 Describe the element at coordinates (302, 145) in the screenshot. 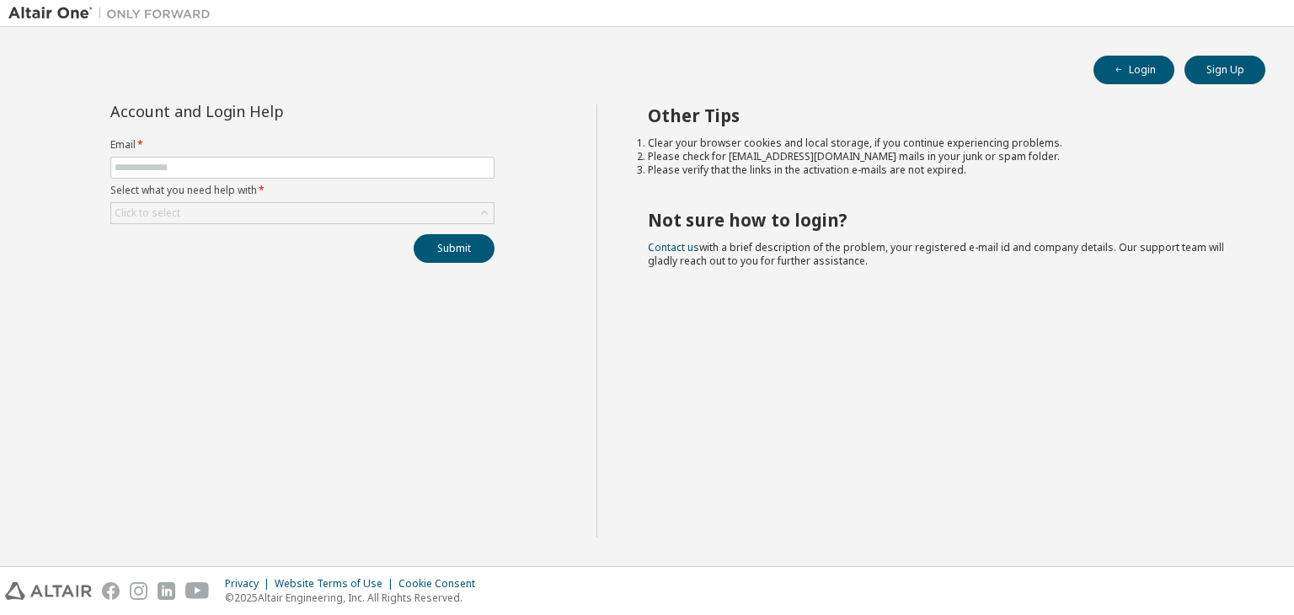

I see `label: Email` at that location.